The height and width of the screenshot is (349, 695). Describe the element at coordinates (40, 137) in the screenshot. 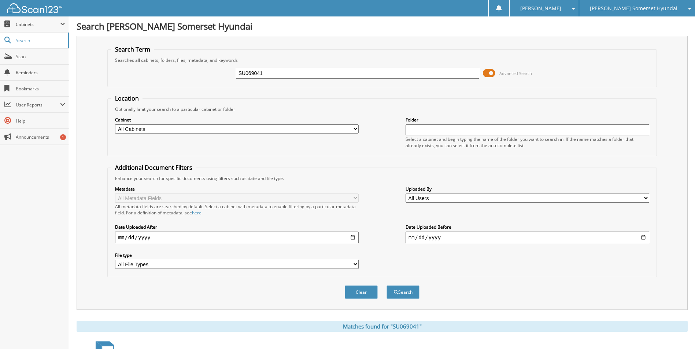

I see `span: Announcements` at that location.